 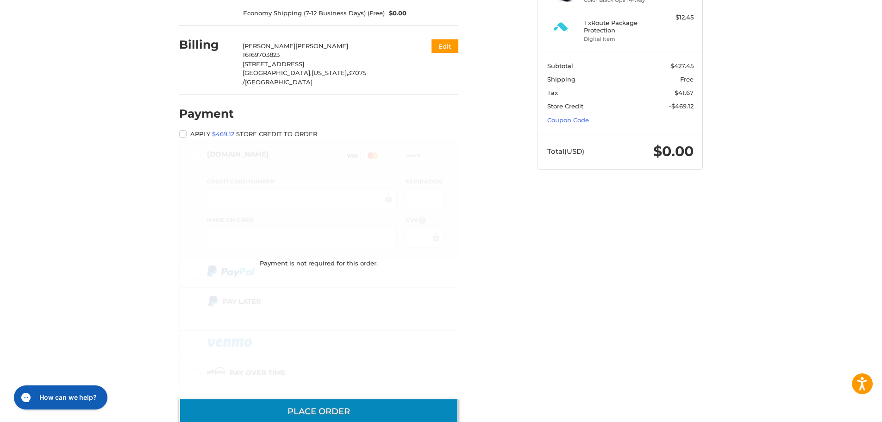 I want to click on span: 37075 /, so click(x=304, y=77).